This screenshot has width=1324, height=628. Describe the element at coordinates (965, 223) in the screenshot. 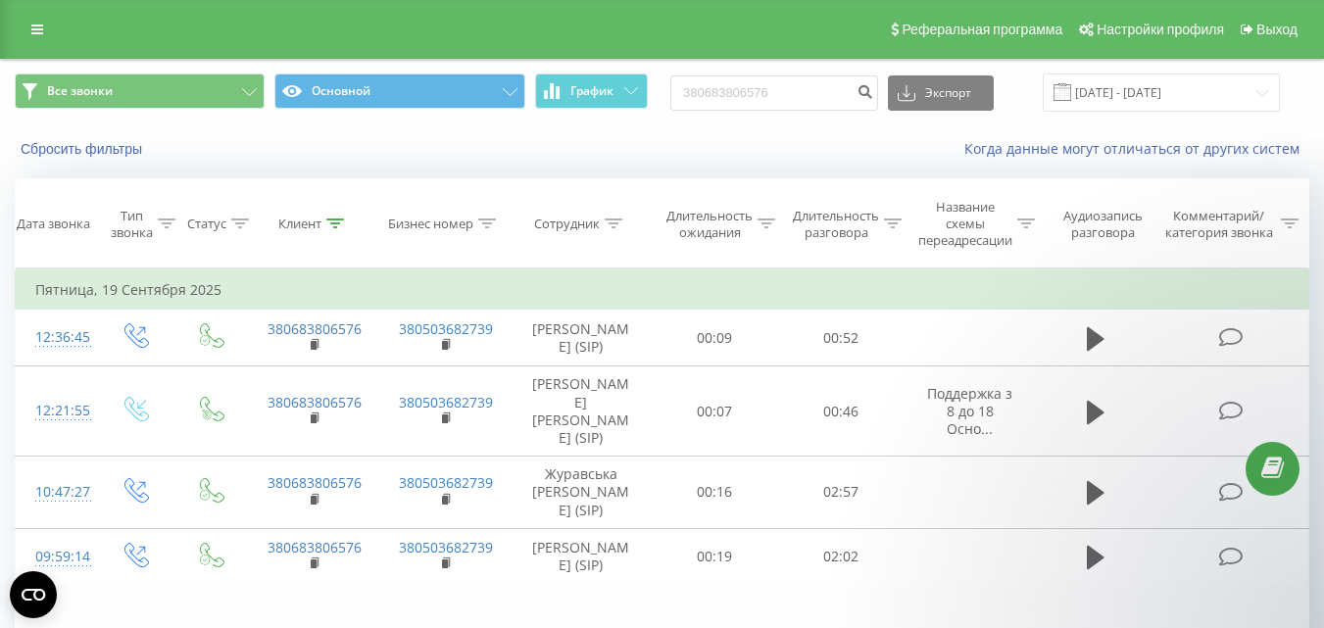

I see `div: Название схемы переадресации` at that location.